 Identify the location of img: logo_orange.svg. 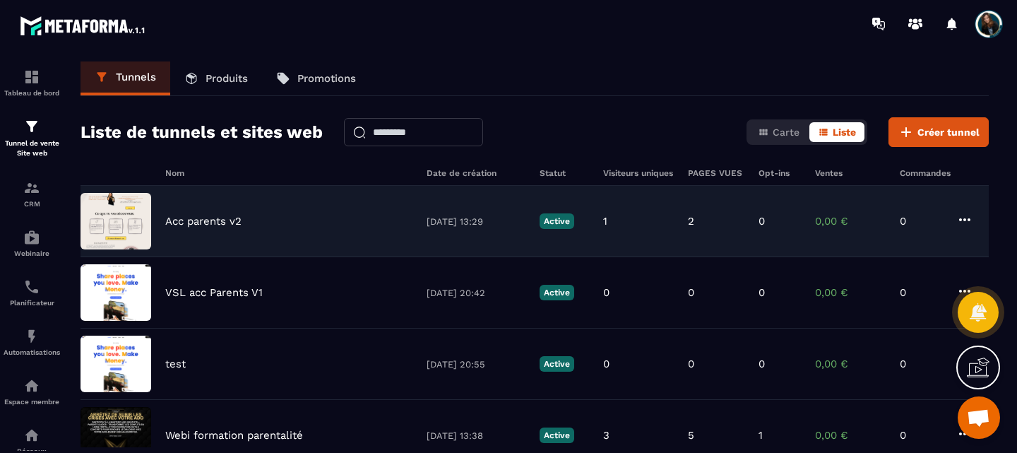
(28, 28).